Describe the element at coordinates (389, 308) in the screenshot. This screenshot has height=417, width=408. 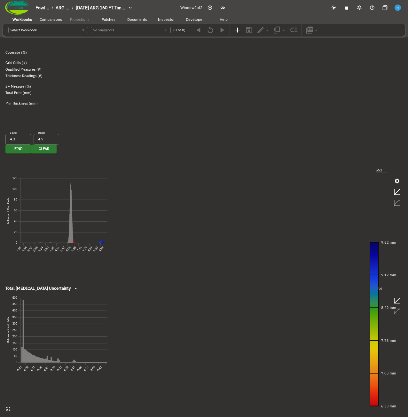
I see `text: 8.42 mm` at that location.